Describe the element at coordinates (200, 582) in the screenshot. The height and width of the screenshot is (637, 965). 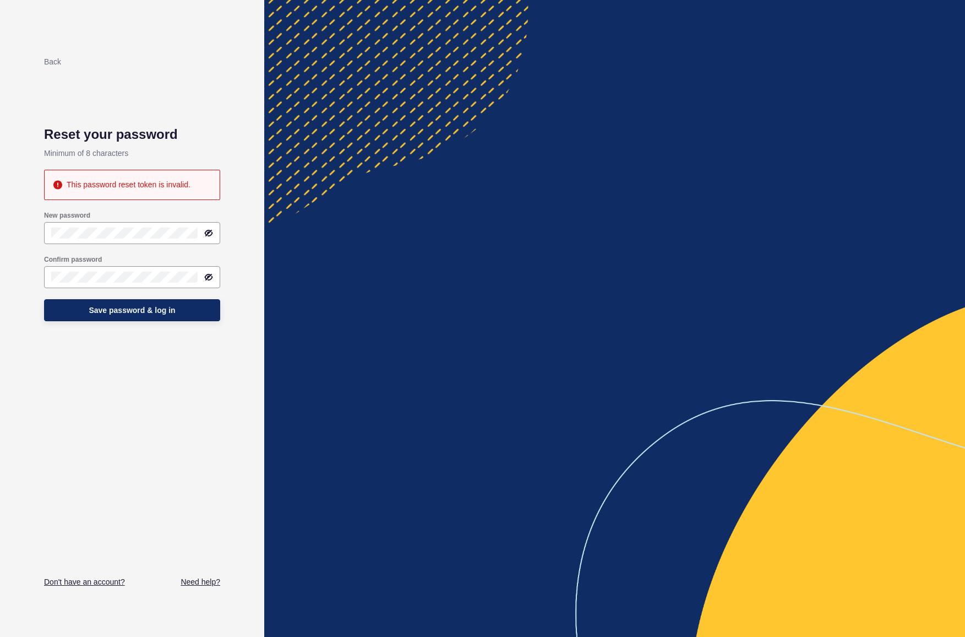
I see `a: Need help?` at that location.